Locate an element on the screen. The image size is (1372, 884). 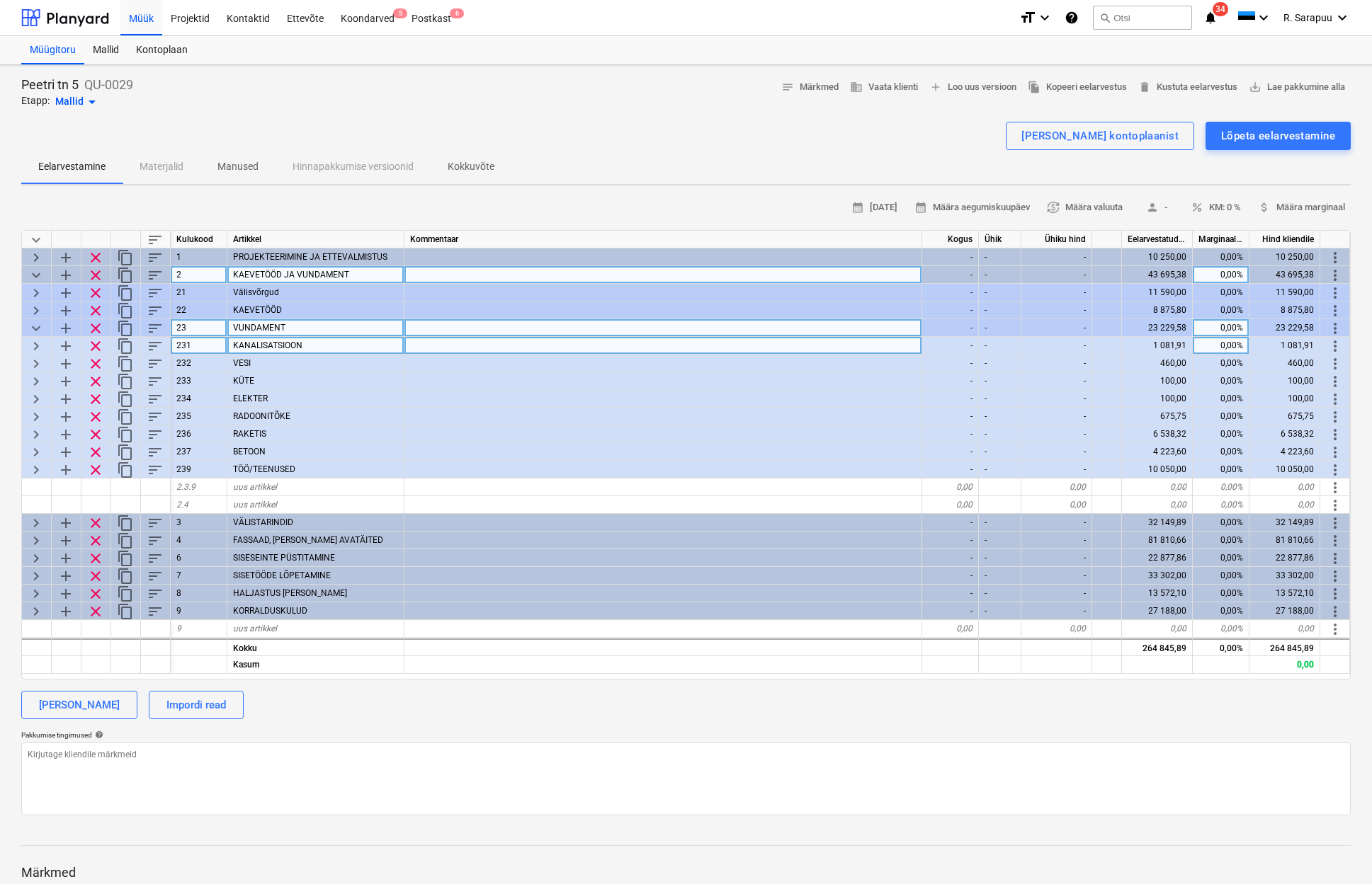
span: Lae pakkumine alla is located at coordinates (1297, 87).